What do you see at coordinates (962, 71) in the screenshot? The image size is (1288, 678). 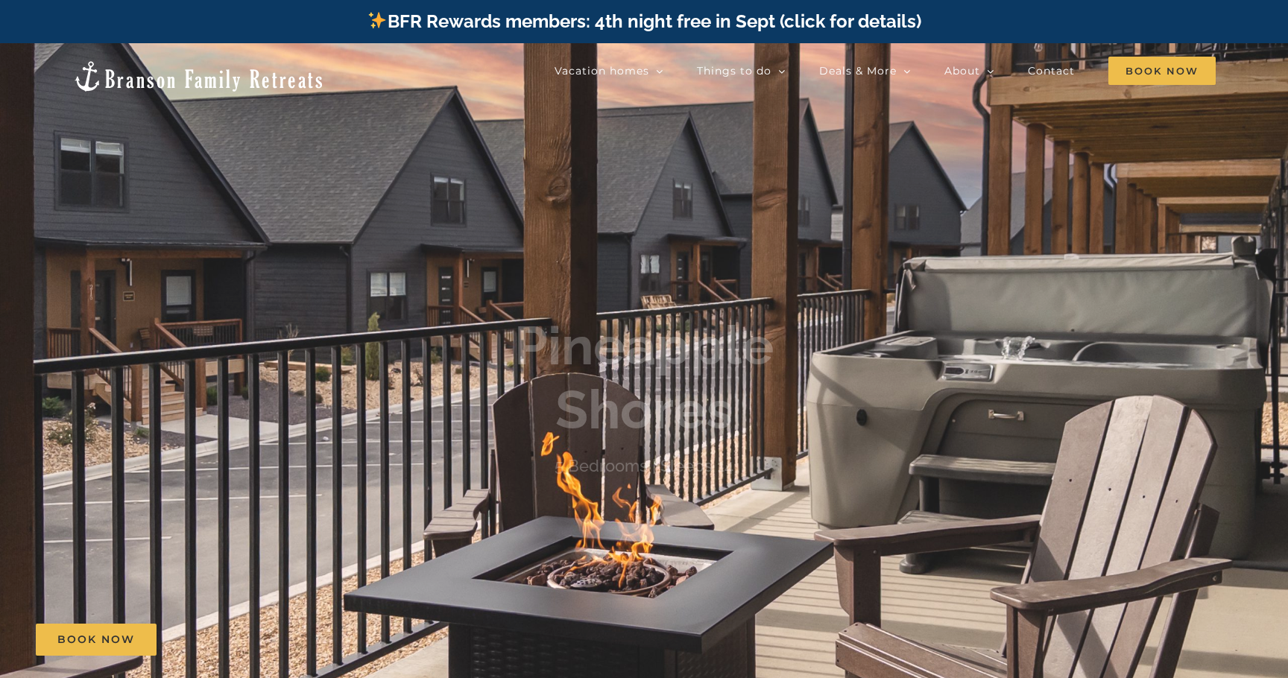 I see `span: About` at bounding box center [962, 71].